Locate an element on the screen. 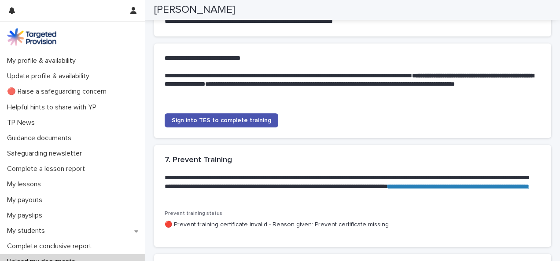 This screenshot has width=560, height=261. p: Complete a lesson report is located at coordinates (48, 169).